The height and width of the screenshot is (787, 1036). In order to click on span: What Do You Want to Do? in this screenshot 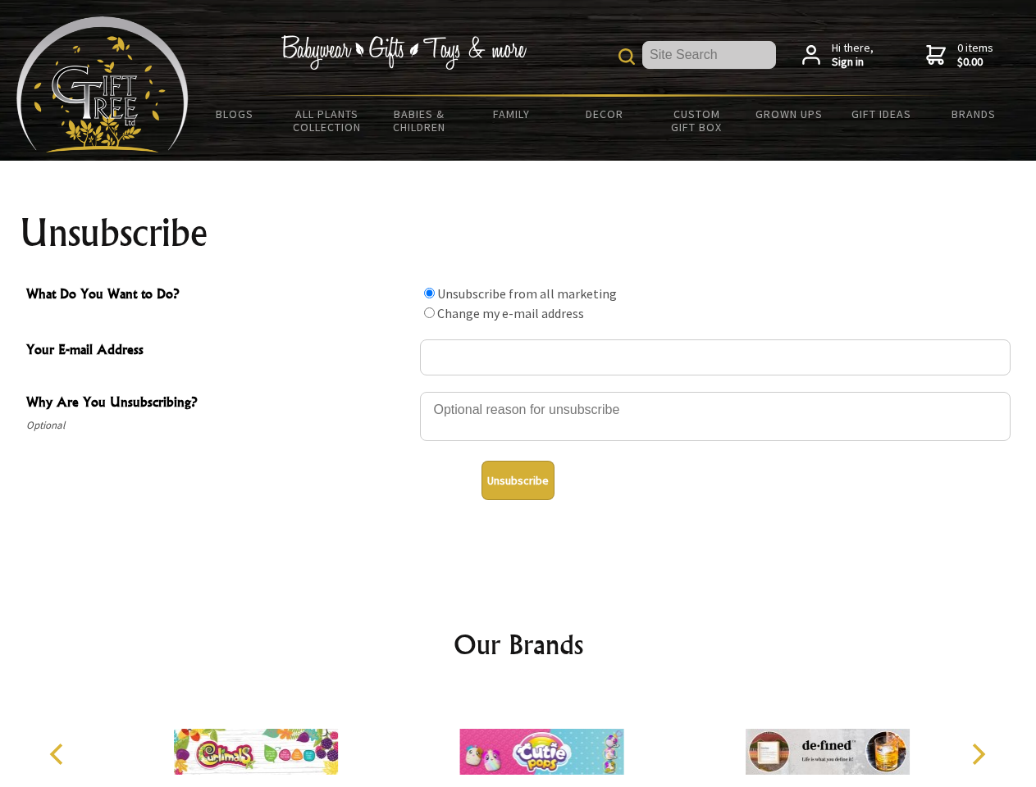, I will do `click(219, 295)`.